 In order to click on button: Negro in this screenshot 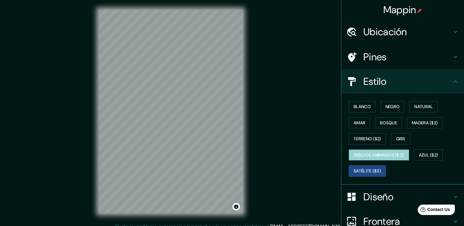, I will do `click(392, 107)`.